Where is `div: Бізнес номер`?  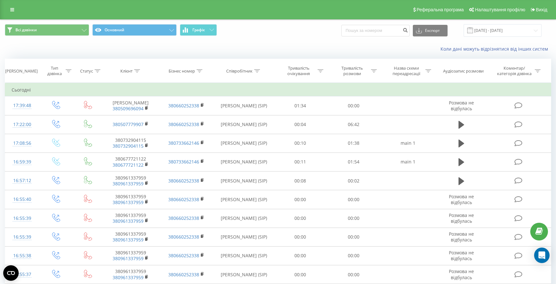 div: Бізнес номер is located at coordinates (182, 71).